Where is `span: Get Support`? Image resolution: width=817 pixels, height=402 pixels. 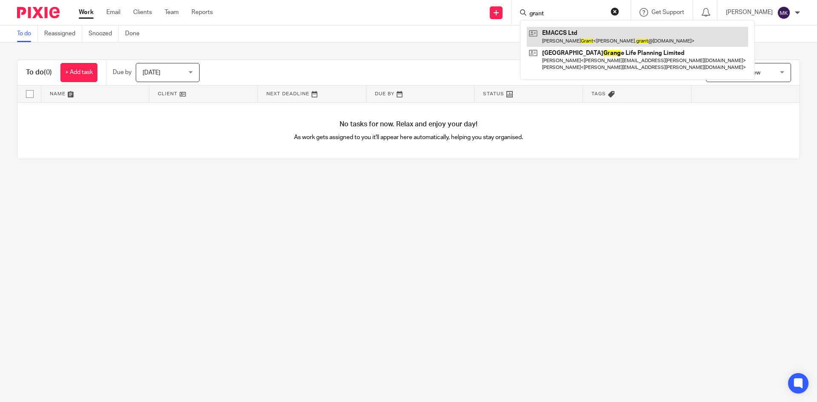 span: Get Support is located at coordinates (668, 12).